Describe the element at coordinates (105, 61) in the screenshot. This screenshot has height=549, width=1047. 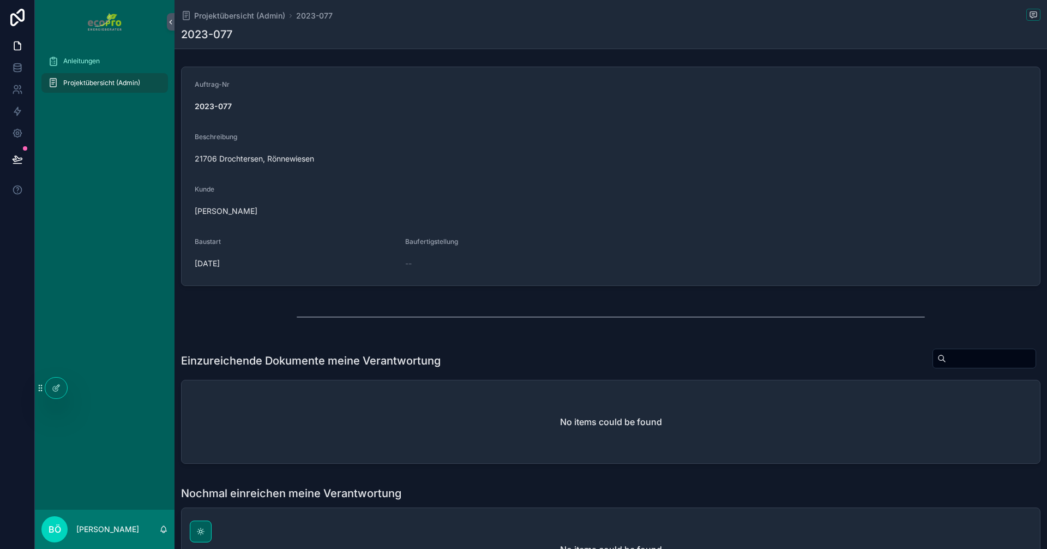
I see `a: Anleitungen` at that location.